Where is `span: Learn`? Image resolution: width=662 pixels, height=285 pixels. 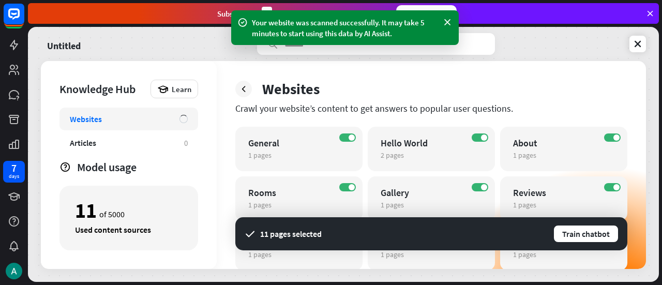 span: Learn is located at coordinates (182, 89).